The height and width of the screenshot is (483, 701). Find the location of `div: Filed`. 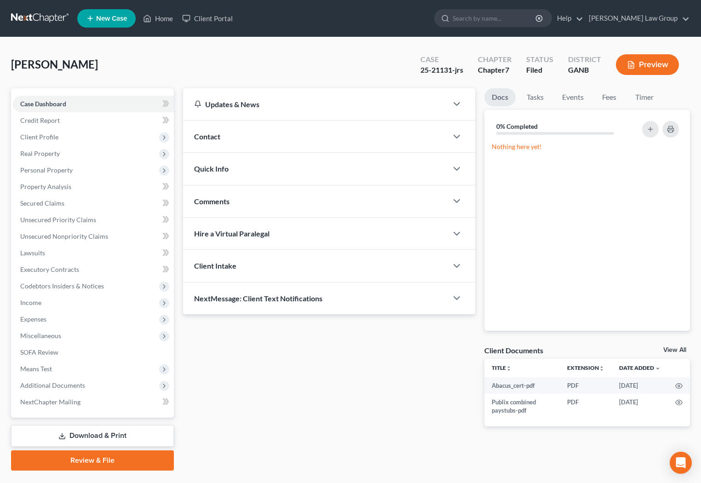

div: Filed is located at coordinates (539, 70).